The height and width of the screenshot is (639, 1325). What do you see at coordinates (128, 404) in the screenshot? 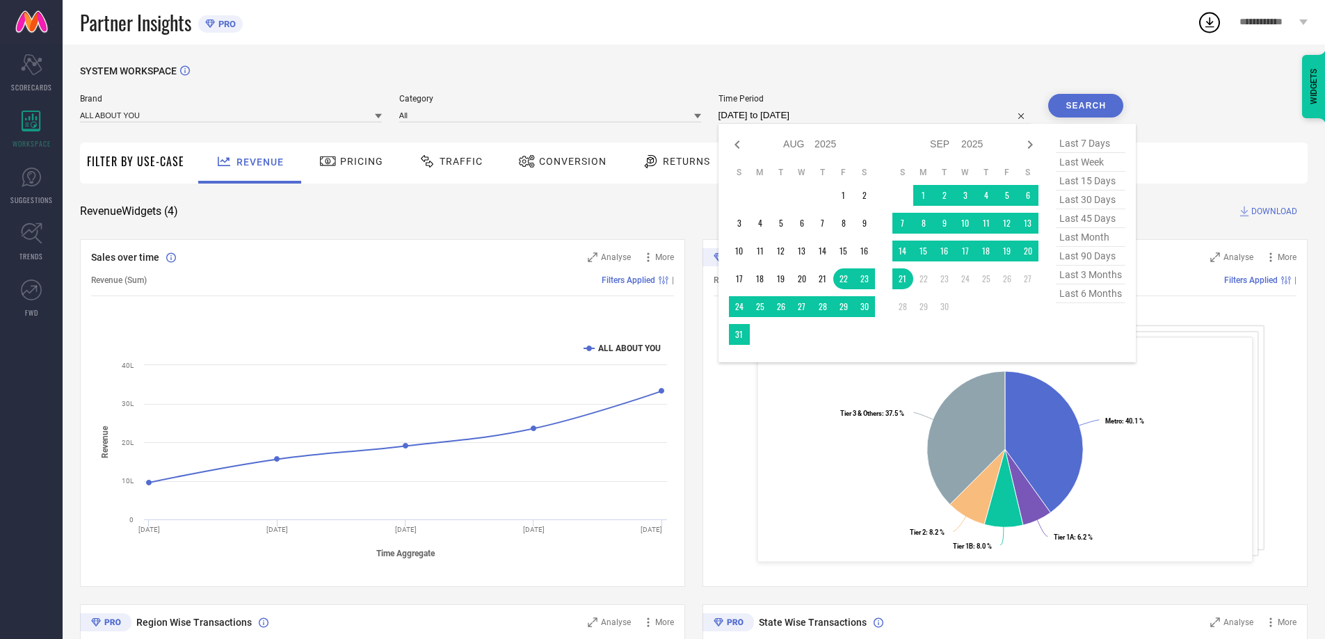
I see `text: 30L` at bounding box center [128, 404].